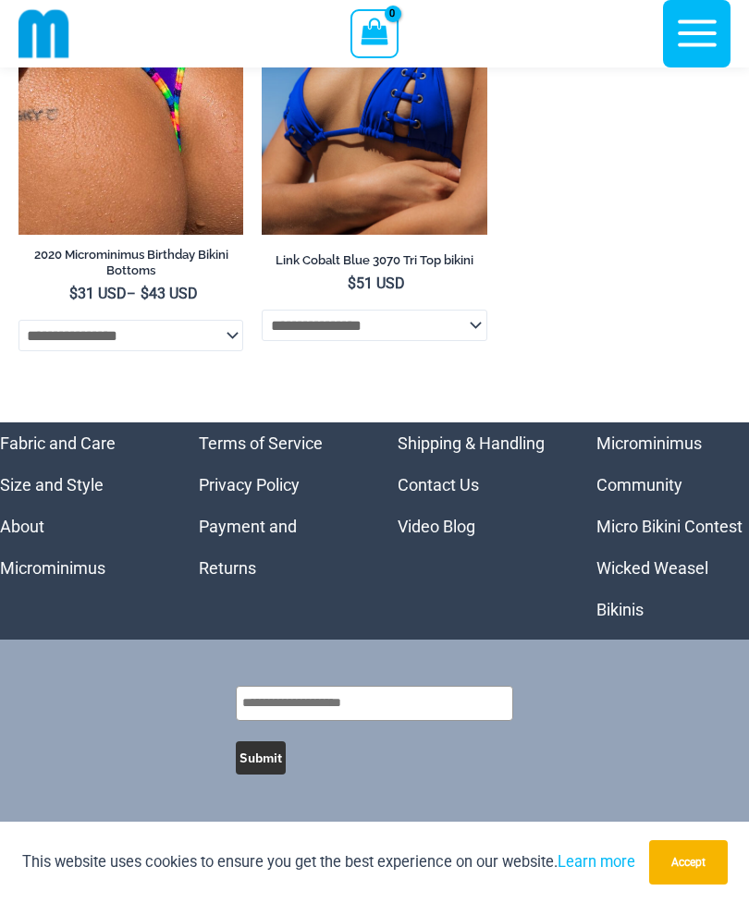  Describe the element at coordinates (43, 33) in the screenshot. I see `img: cropped mm emblem` at that location.